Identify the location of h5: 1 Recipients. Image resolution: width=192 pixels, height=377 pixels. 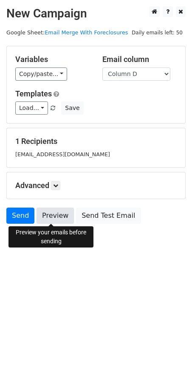
(96, 141).